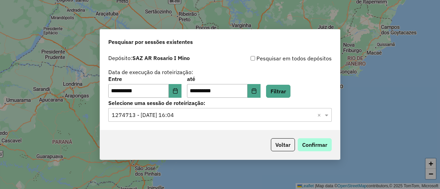 The height and width of the screenshot is (189, 440). I want to click on label: Selecione uma sessão de roteirização:, so click(220, 103).